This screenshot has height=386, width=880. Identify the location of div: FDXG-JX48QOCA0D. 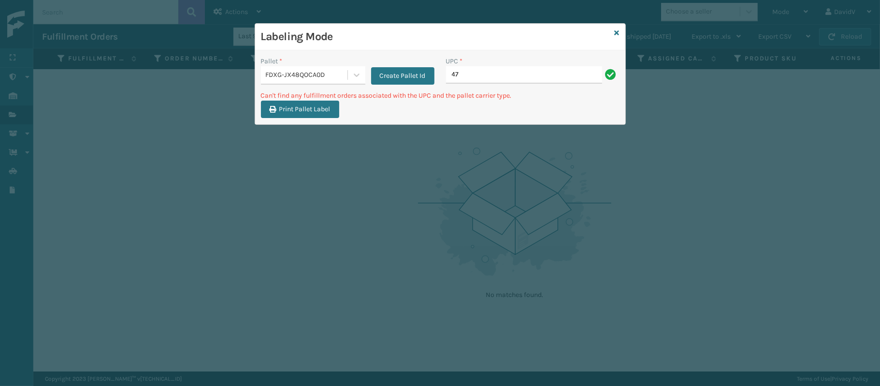
(307, 75).